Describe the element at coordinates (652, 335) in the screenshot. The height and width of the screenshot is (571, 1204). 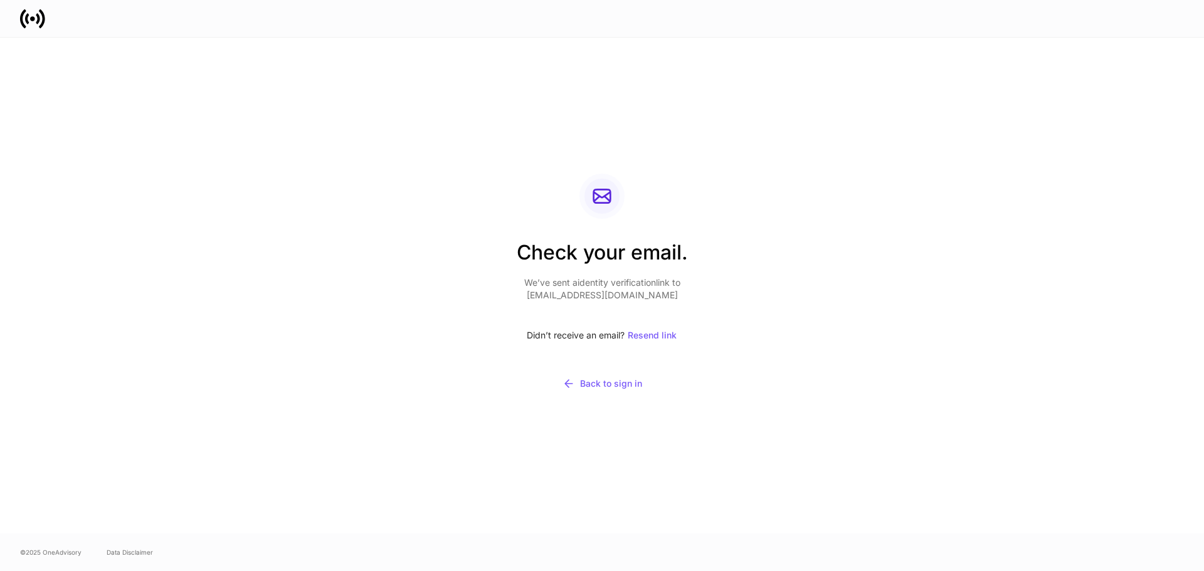
I see `div: Resend link` at that location.